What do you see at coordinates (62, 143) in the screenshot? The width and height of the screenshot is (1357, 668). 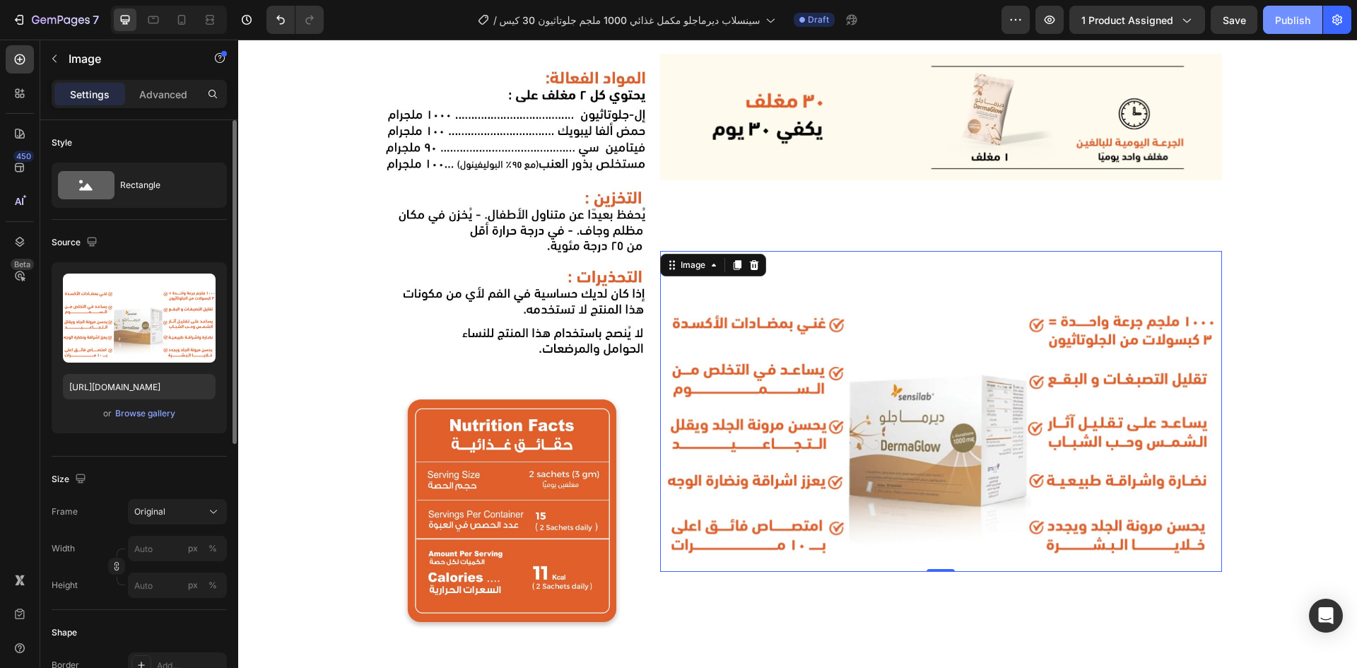 I see `div: Style` at bounding box center [62, 143].